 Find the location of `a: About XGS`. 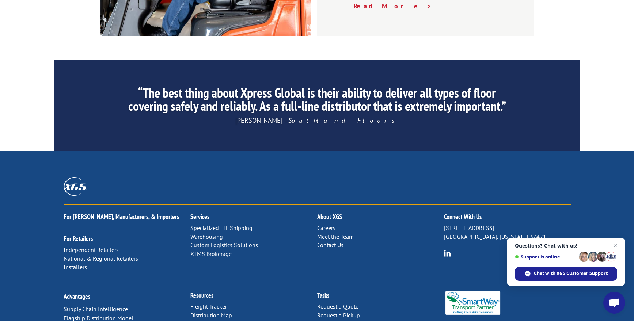

a: About XGS is located at coordinates (330, 216).